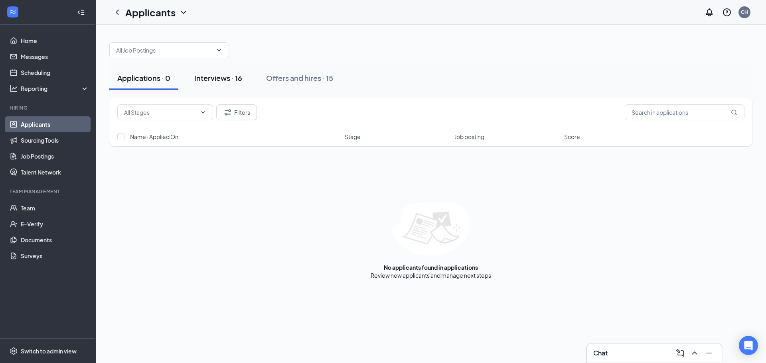 Image resolution: width=766 pixels, height=363 pixels. Describe the element at coordinates (469, 137) in the screenshot. I see `span: Job posting` at that location.